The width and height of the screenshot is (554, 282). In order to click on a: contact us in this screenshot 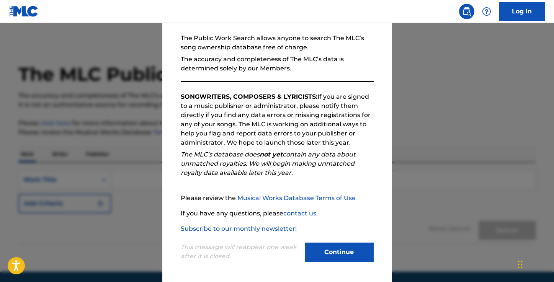, I will do `click(300, 213)`.